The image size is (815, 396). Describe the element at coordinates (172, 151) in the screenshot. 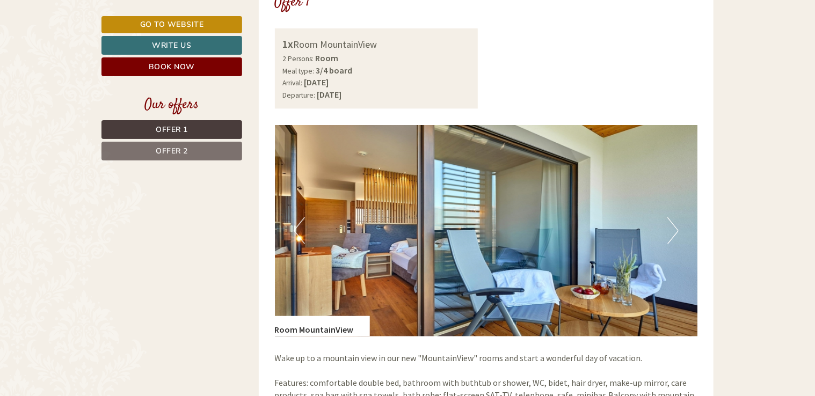

I see `span: Offer 2` at that location.